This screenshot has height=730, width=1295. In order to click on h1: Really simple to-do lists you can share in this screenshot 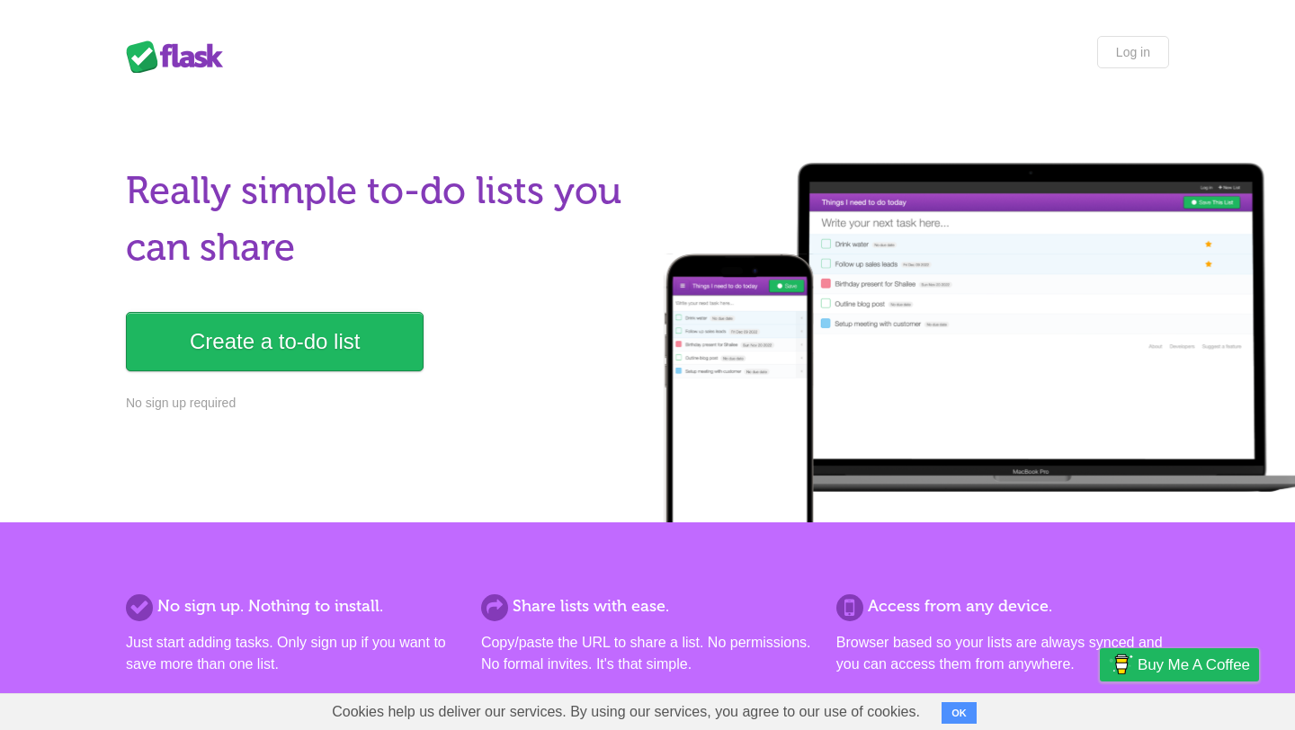, I will do `click(381, 219)`.